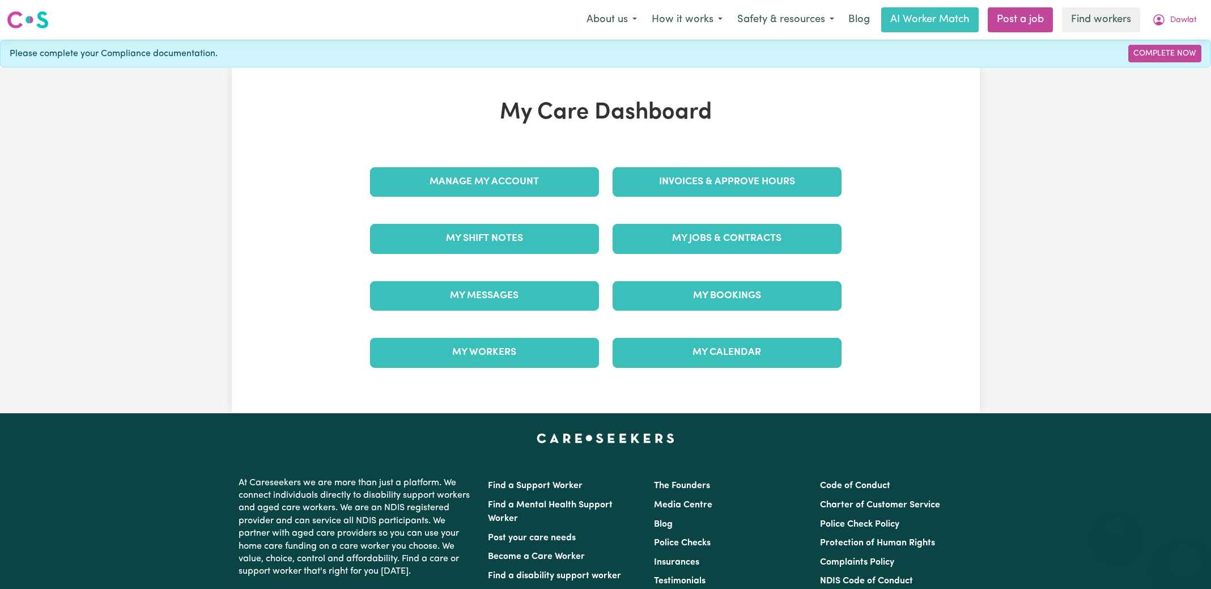  Describe the element at coordinates (727, 296) in the screenshot. I see `a: My Bookings` at that location.